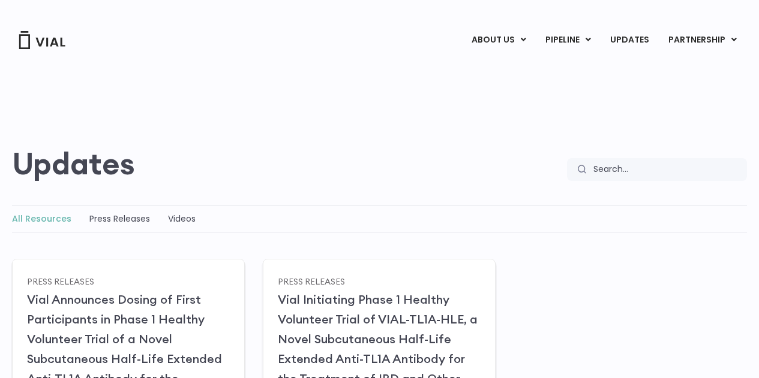 The width and height of the screenshot is (759, 378). Describe the element at coordinates (666, 170) in the screenshot. I see `input: Search...` at that location.